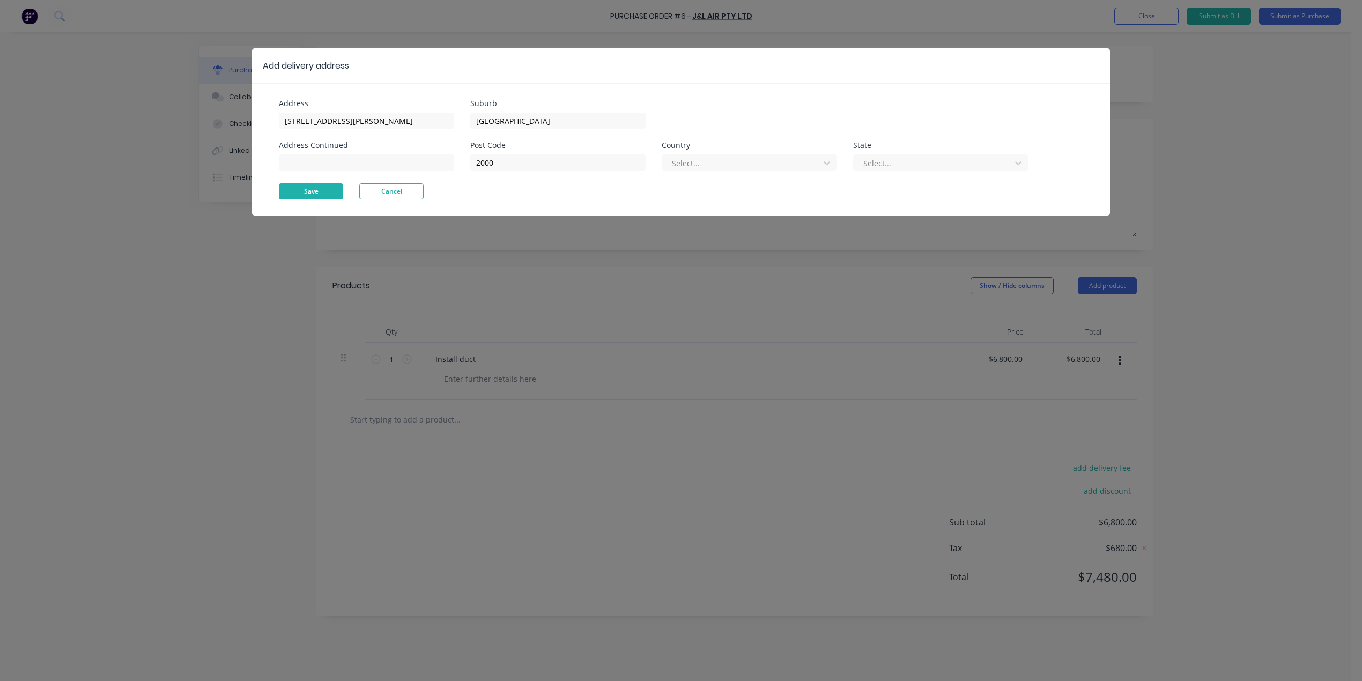 The image size is (1362, 681). What do you see at coordinates (941, 145) in the screenshot?
I see `div: State` at bounding box center [941, 145].